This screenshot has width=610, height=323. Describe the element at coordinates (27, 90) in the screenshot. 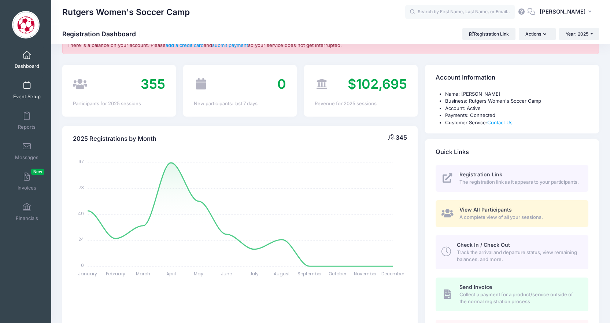

I see `a: Event Setup` at that location.